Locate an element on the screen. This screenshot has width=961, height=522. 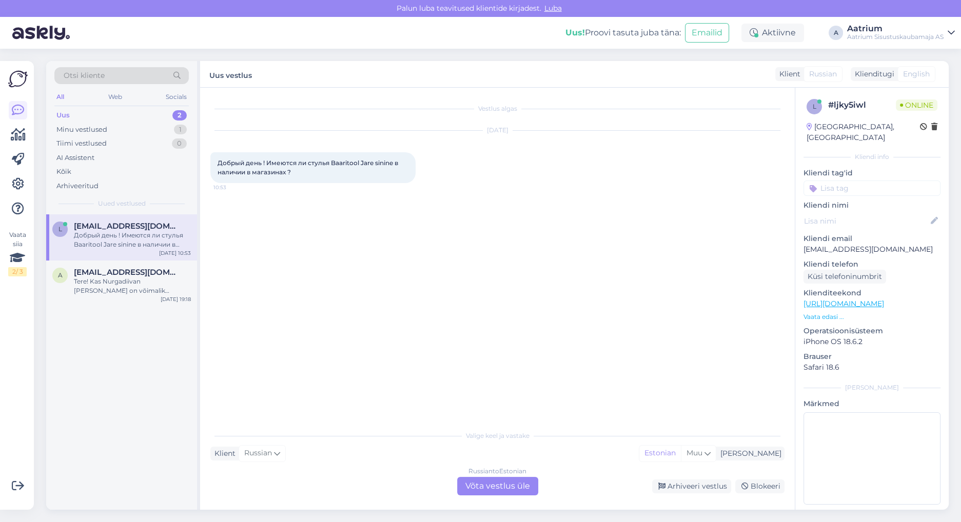
div: 0 is located at coordinates (179, 144).